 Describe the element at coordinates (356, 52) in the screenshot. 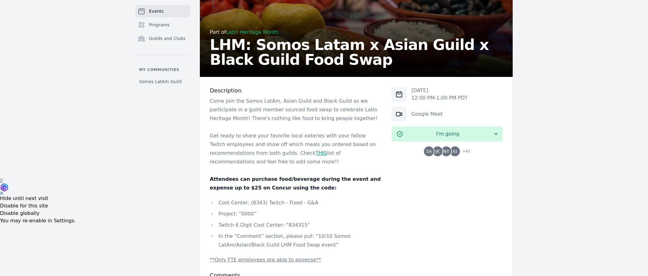

I see `h2: LHM: Somos Latam x Asian Guild x Black Guild Food Swap` at that location.